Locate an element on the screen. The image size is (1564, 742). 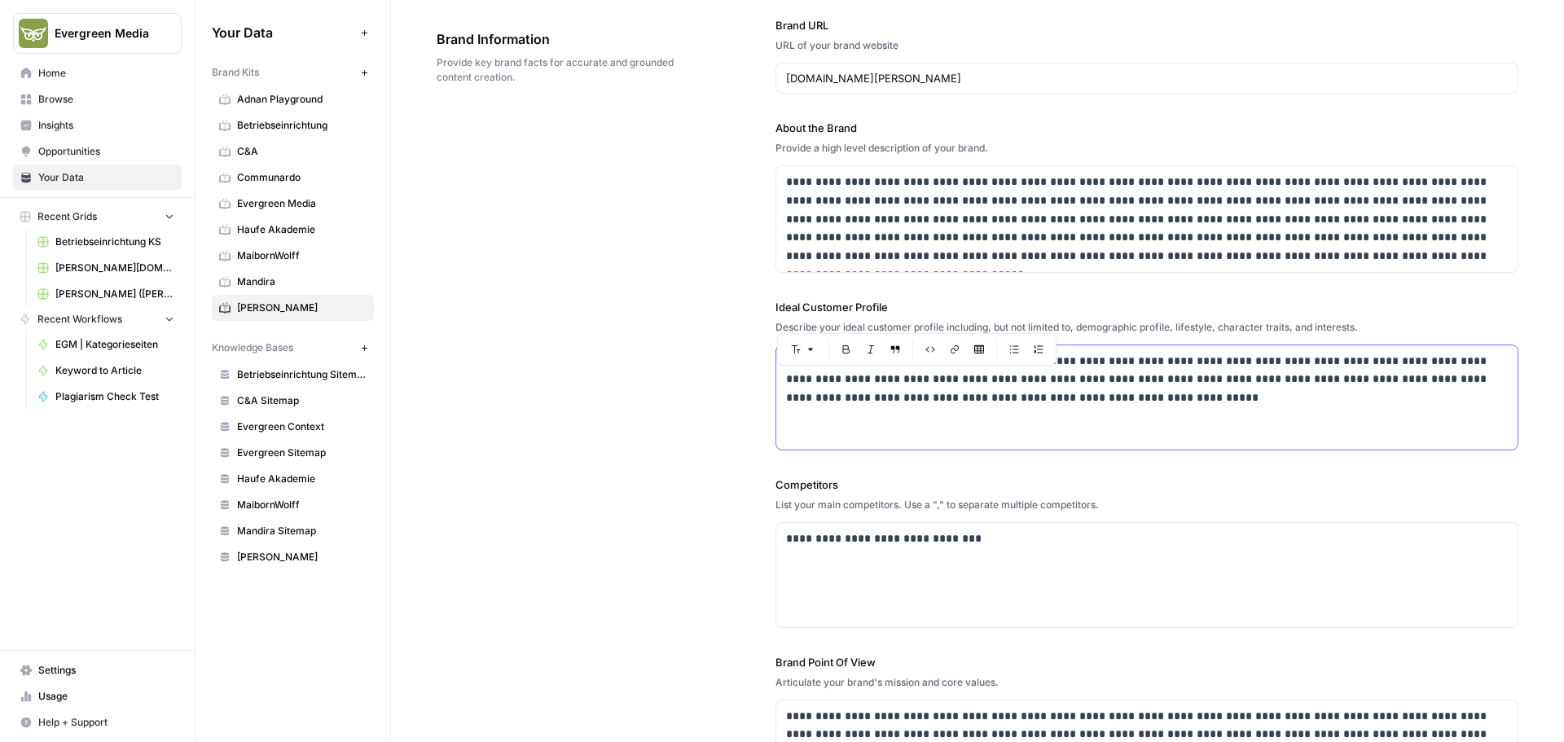
a: Betriebseinrichtung Sitemap is located at coordinates (292, 375).